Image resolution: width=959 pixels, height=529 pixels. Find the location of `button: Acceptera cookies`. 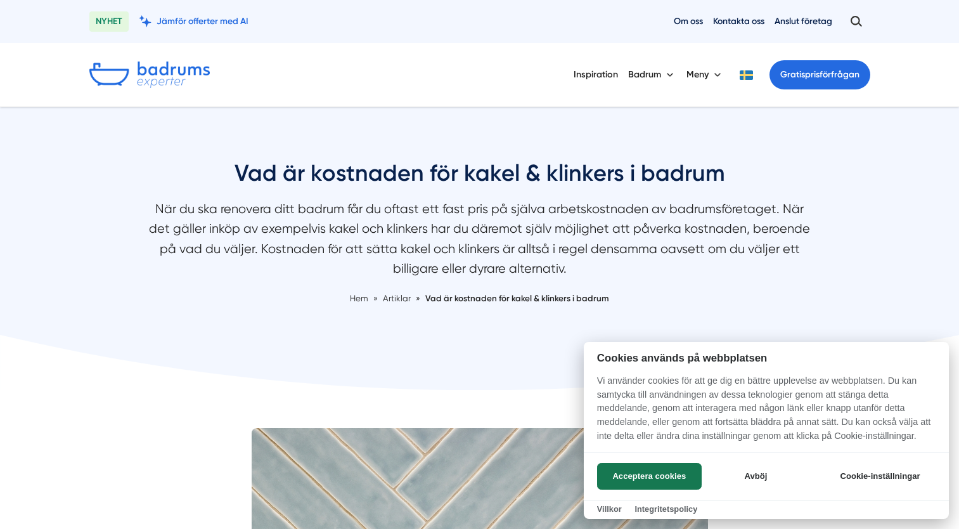

button: Acceptera cookies is located at coordinates (649, 476).